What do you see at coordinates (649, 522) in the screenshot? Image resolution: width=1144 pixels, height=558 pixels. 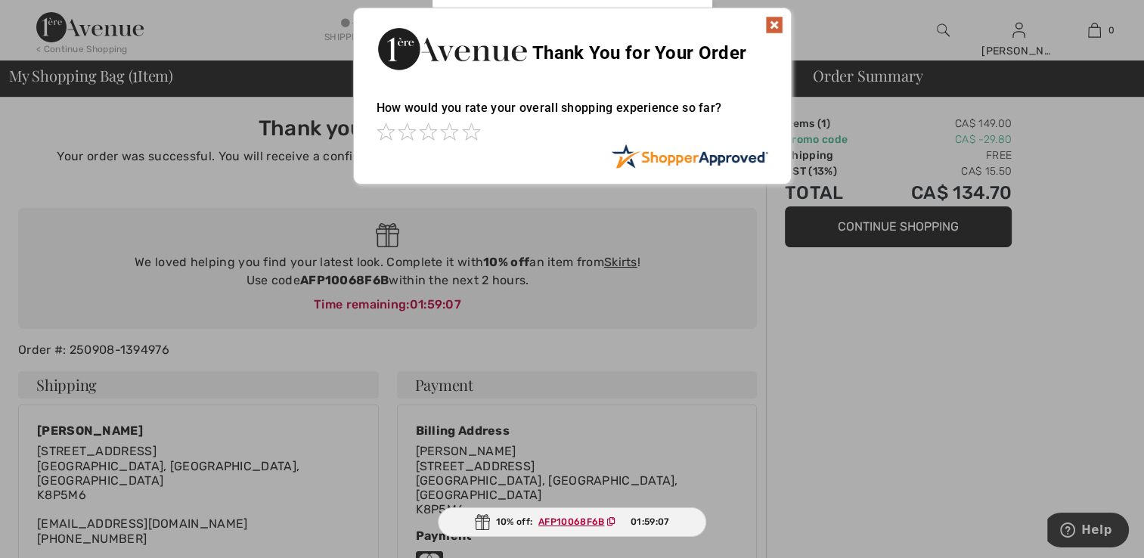 I see `span: 01:59:07` at bounding box center [649, 522].